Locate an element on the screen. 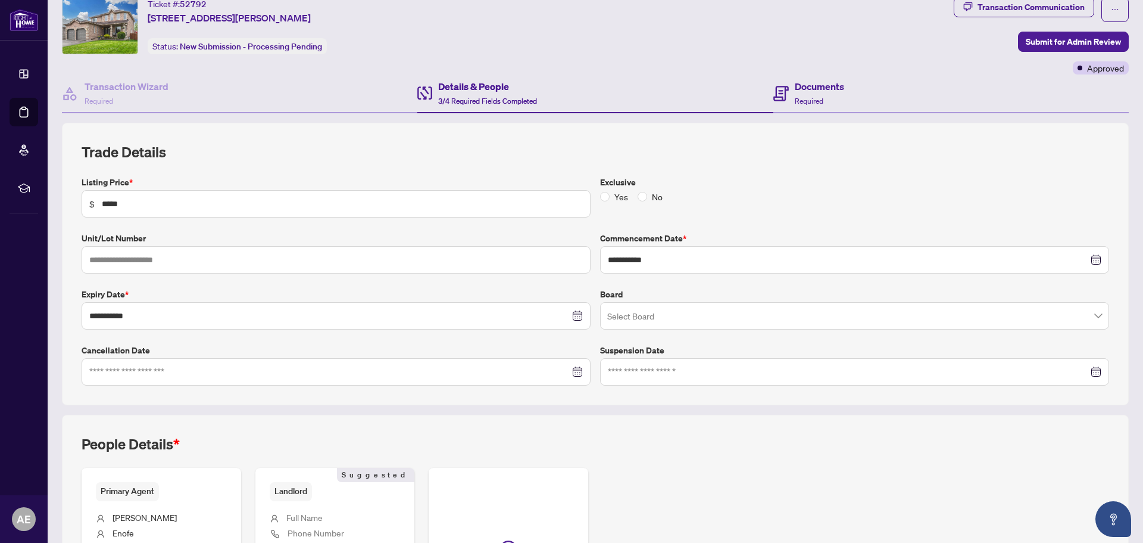 Image resolution: width=1143 pixels, height=543 pixels. span: ellipsis is located at coordinates (1115, 10).